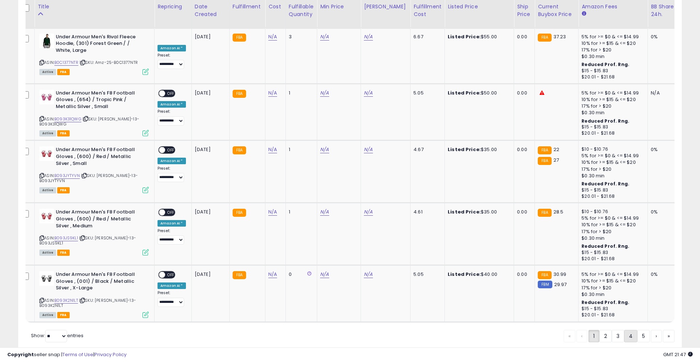 The width and height of the screenshot is (700, 362). I want to click on a: B093K2N1LT, so click(66, 300).